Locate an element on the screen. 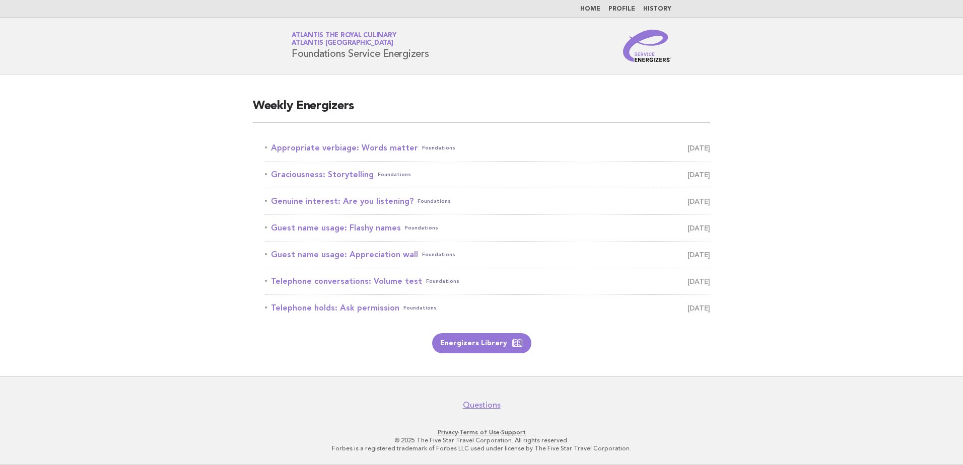 The image size is (963, 465). a: Support is located at coordinates (513, 433).